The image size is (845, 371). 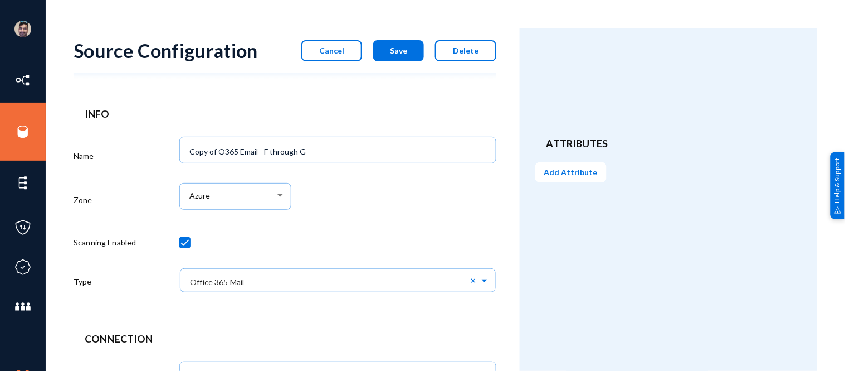 What do you see at coordinates (23, 80) in the screenshot?
I see `img: icon-inventory.svg` at bounding box center [23, 80].